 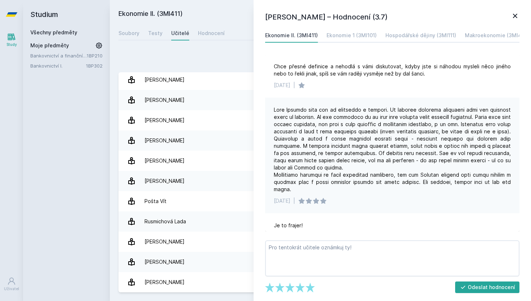 I want to click on a: Soubory, so click(x=129, y=33).